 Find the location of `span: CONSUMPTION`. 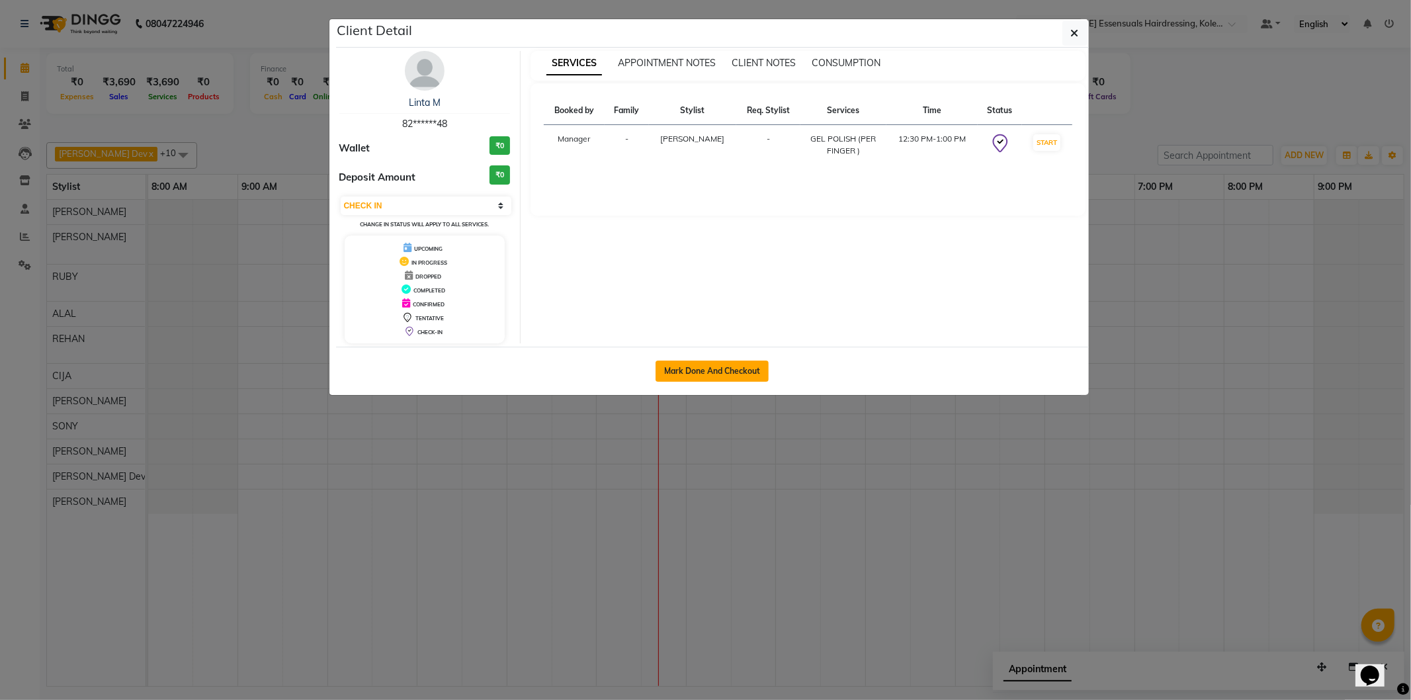

span: CONSUMPTION is located at coordinates (846, 63).